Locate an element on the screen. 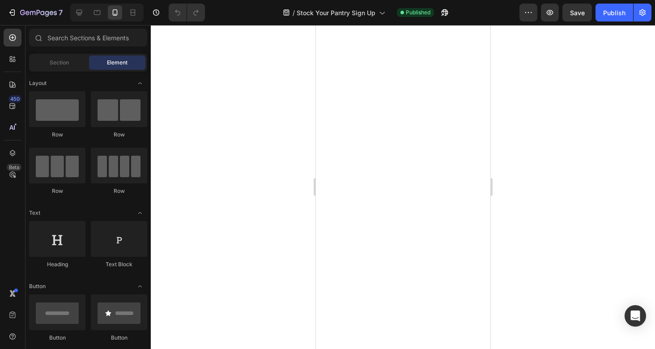  button: 7 is located at coordinates (35, 13).